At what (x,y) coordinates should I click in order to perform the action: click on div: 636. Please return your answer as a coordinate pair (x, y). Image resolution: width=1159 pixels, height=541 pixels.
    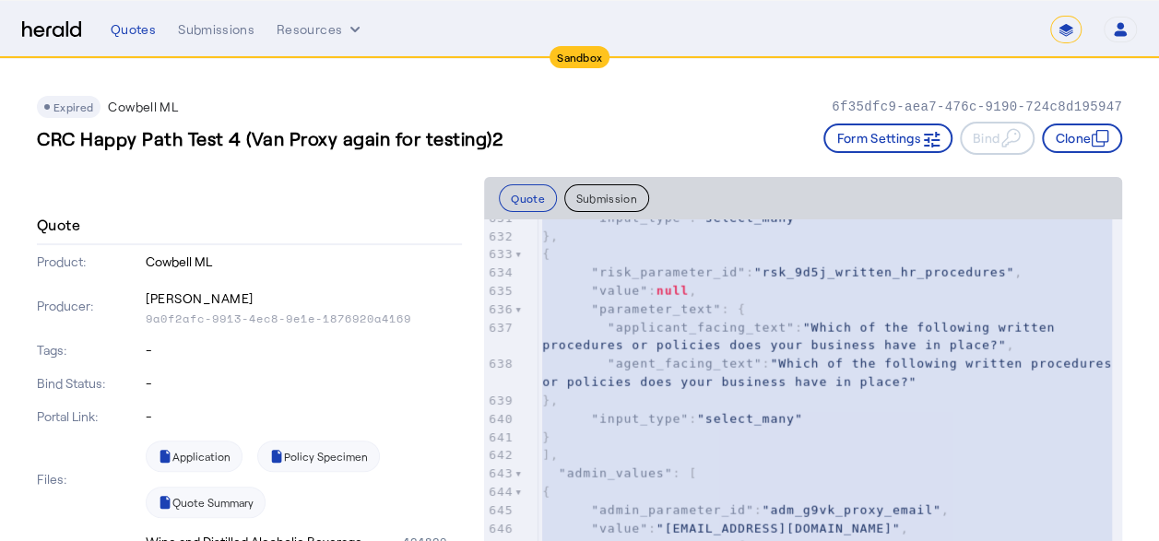
    Looking at the image, I should click on (499, 310).